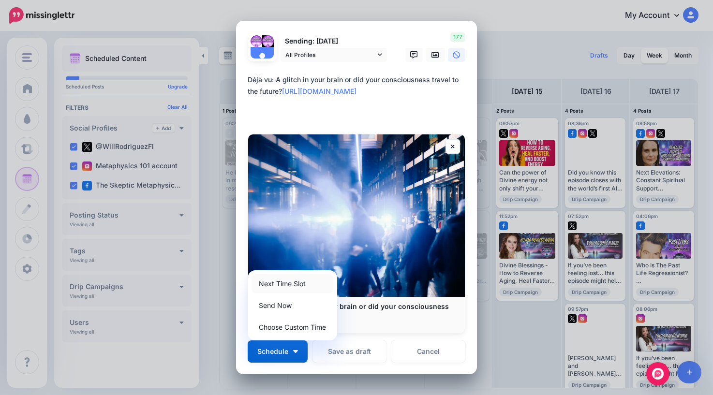 The width and height of the screenshot is (713, 395). I want to click on span: 177, so click(458, 37).